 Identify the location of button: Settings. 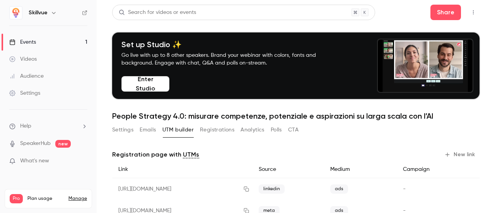
(123, 130).